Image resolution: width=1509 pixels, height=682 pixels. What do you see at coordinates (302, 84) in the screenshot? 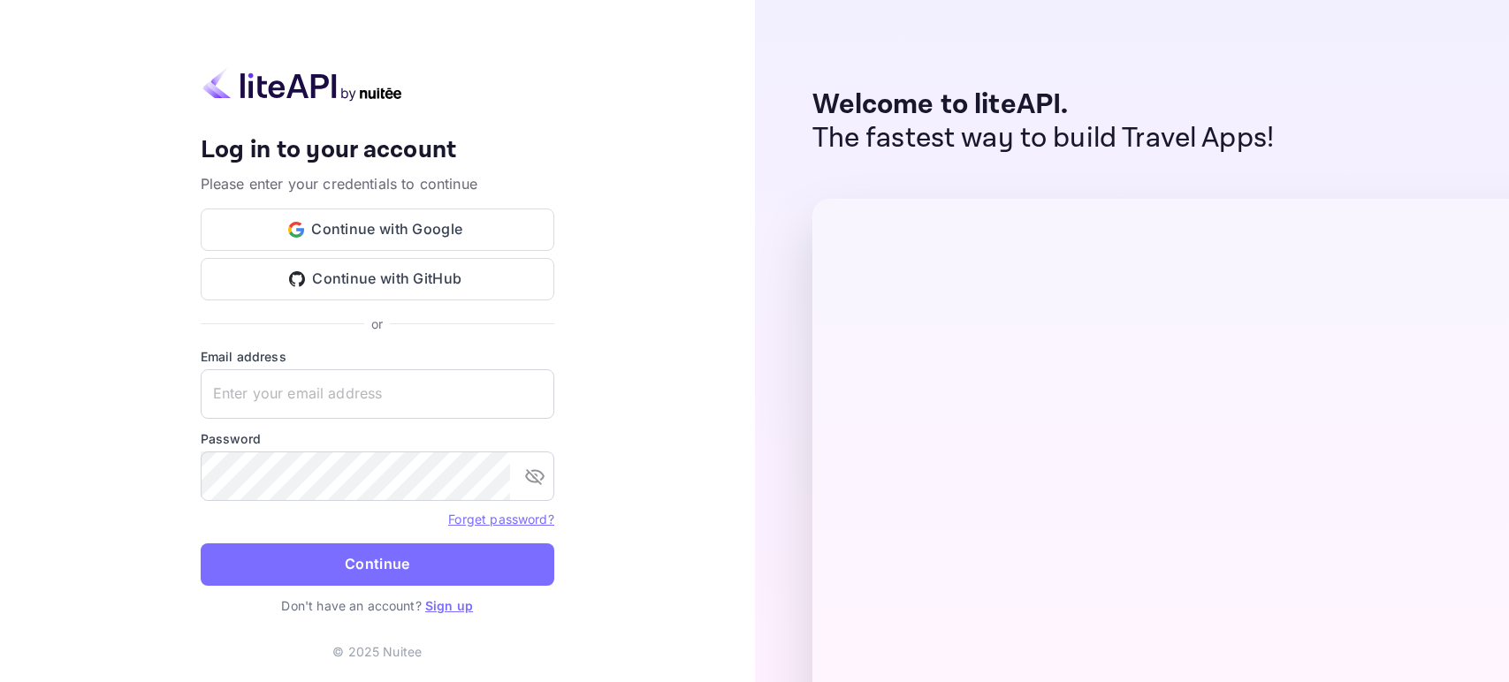
I see `img: liteapi` at bounding box center [302, 84].